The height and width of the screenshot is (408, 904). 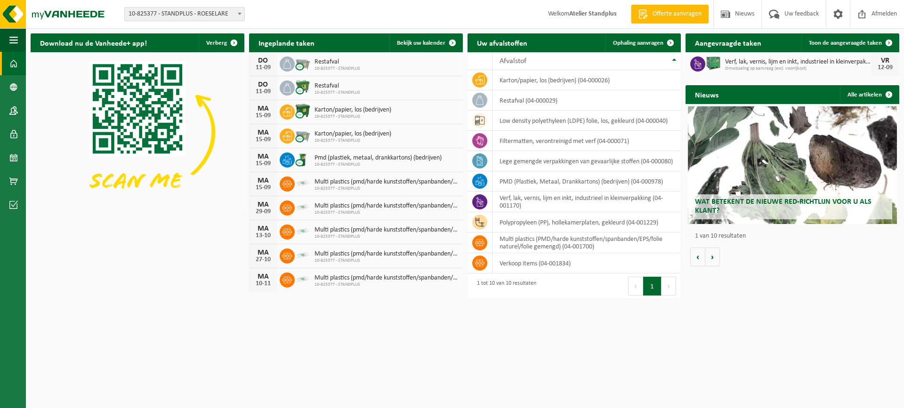 I want to click on button: Previous, so click(x=636, y=286).